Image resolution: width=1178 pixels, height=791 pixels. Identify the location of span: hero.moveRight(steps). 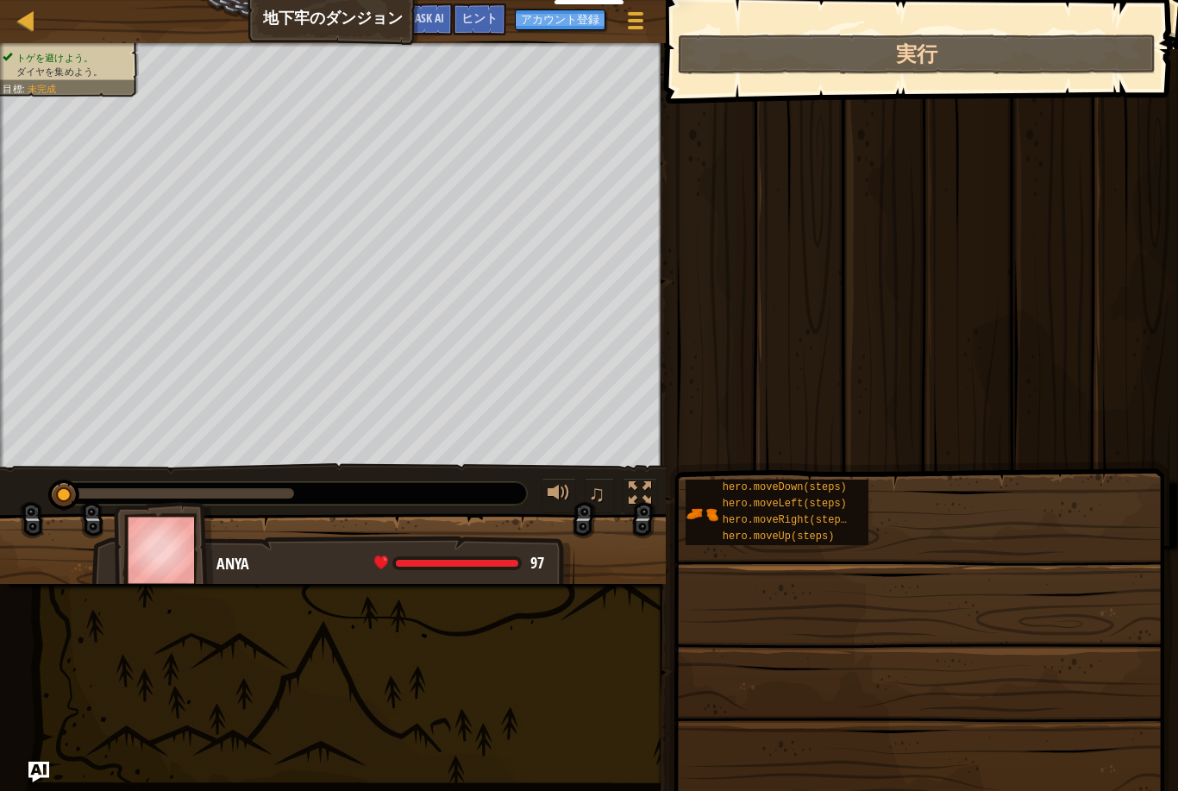
(787, 520).